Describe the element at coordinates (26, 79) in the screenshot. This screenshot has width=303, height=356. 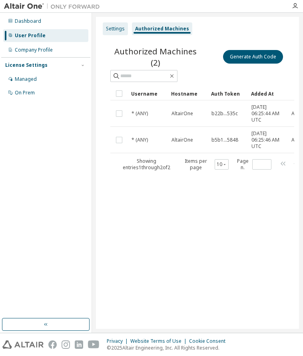
I see `div: Managed` at that location.